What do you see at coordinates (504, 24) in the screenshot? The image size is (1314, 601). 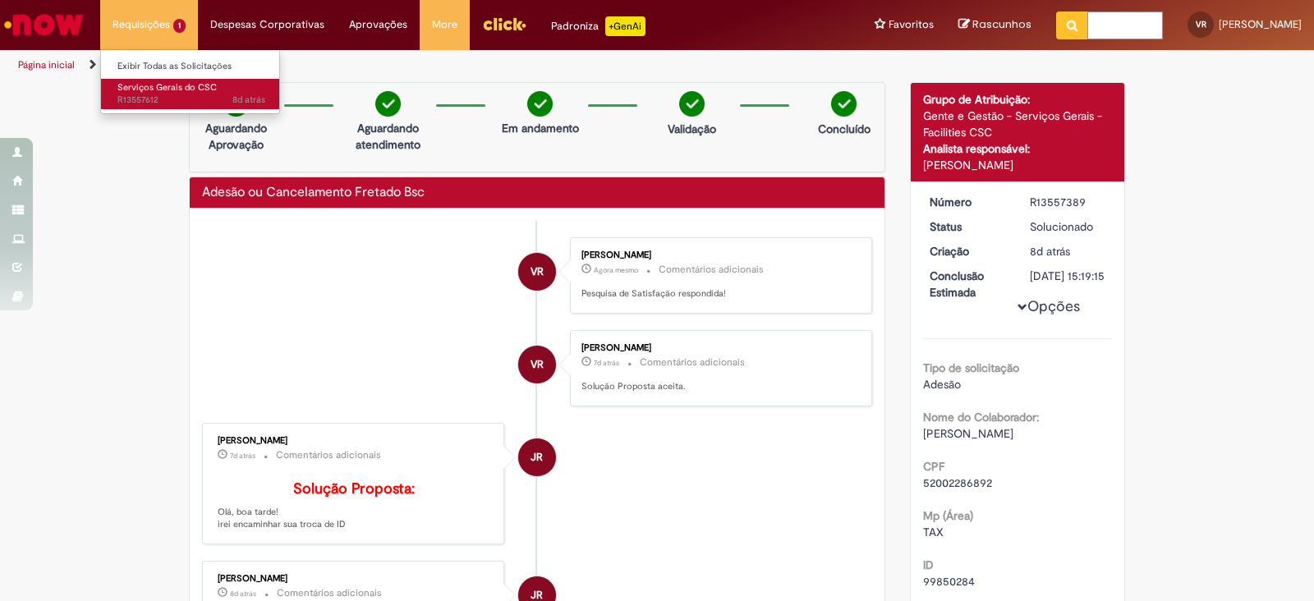 I see `img: click_logo_yellow_360x200.png` at bounding box center [504, 24].